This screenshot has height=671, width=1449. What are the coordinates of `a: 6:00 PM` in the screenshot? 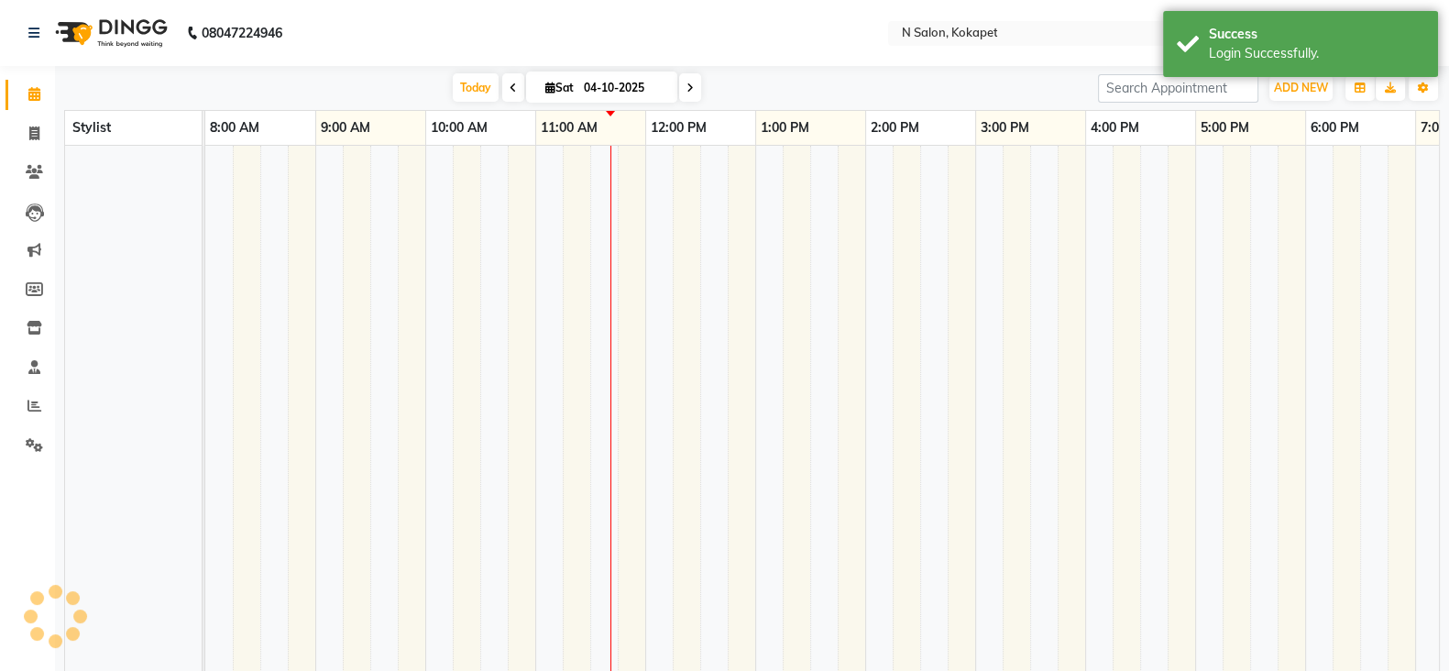 It's located at (1335, 127).